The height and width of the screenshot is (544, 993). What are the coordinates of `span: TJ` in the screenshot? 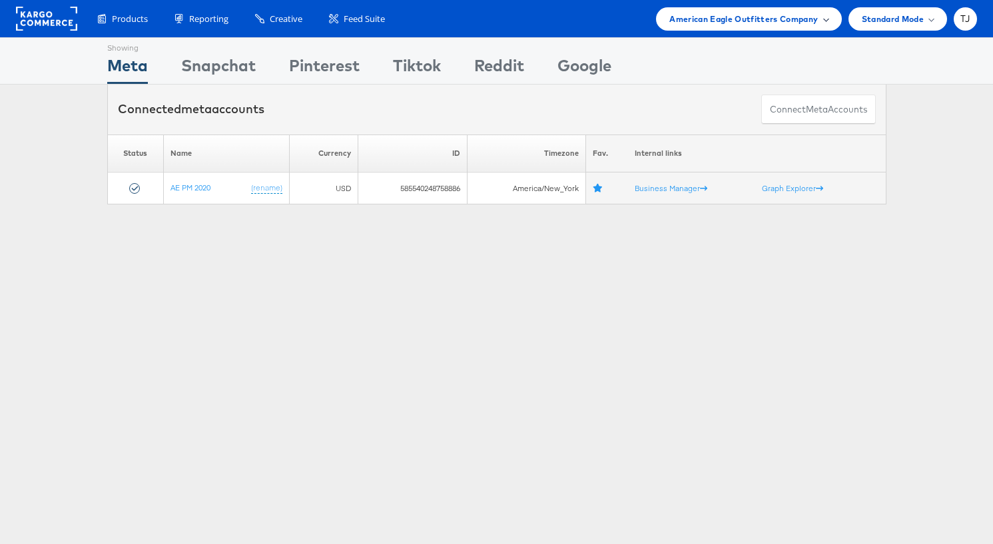 It's located at (965, 19).